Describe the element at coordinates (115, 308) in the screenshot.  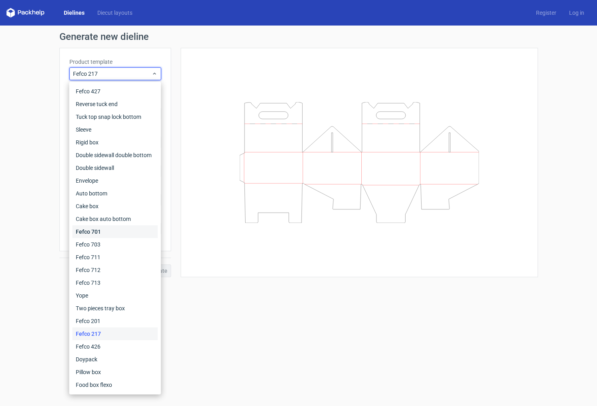
I see `div: Two pieces tray box` at that location.